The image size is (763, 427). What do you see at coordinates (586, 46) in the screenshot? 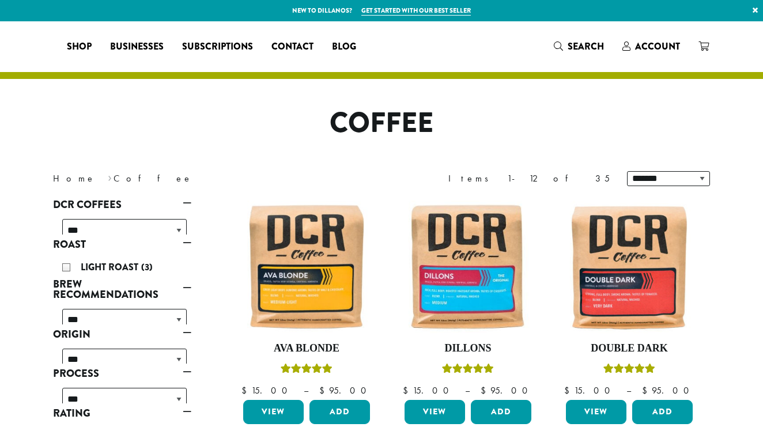
I see `span: Search` at bounding box center [586, 46].